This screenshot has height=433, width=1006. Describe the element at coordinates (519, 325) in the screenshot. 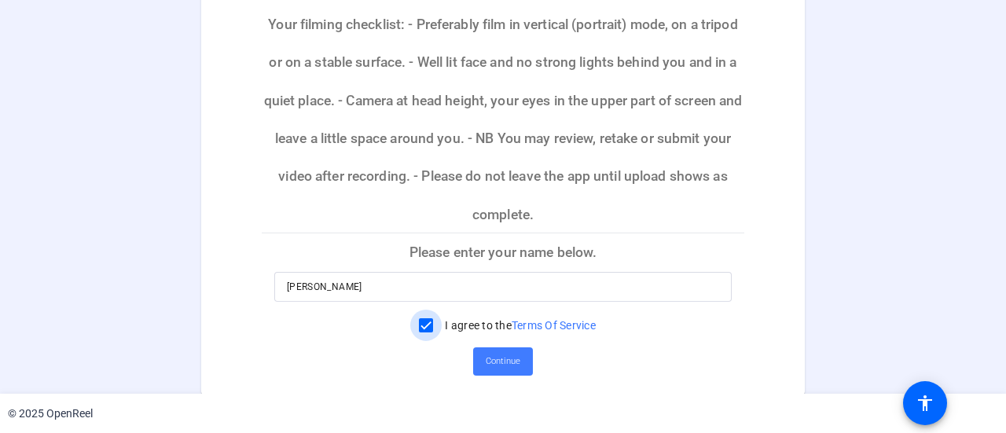

I see `label: I agree to the` at that location.